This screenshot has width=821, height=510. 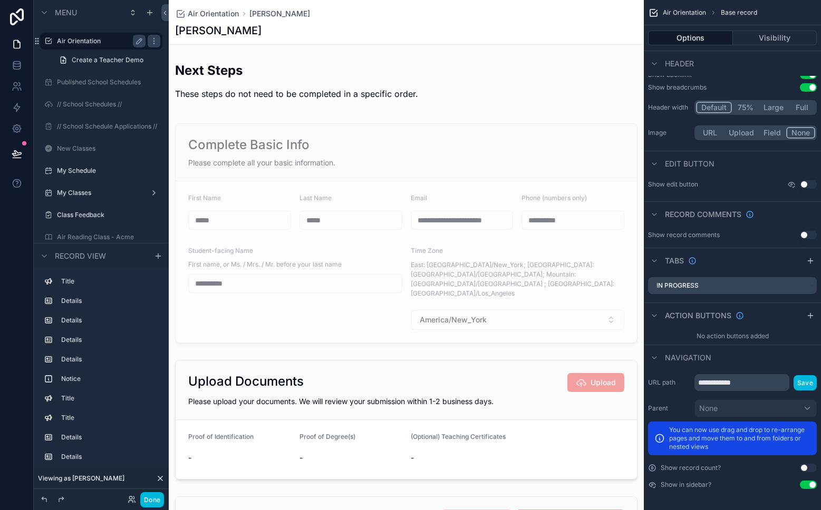 I want to click on a: // School Schedules //, so click(x=106, y=104).